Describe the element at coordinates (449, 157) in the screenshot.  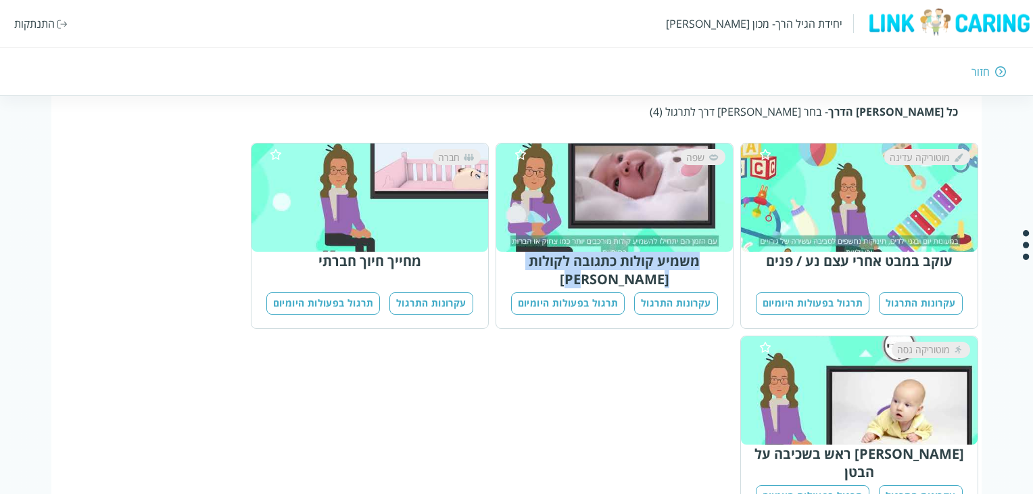
I see `span: חברה` at that location.